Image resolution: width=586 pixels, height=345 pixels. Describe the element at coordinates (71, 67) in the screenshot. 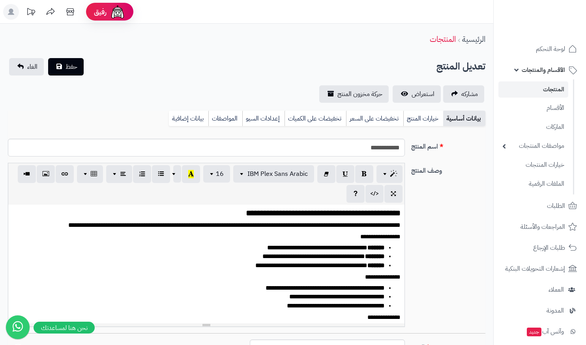

I see `span: حفظ` at that location.